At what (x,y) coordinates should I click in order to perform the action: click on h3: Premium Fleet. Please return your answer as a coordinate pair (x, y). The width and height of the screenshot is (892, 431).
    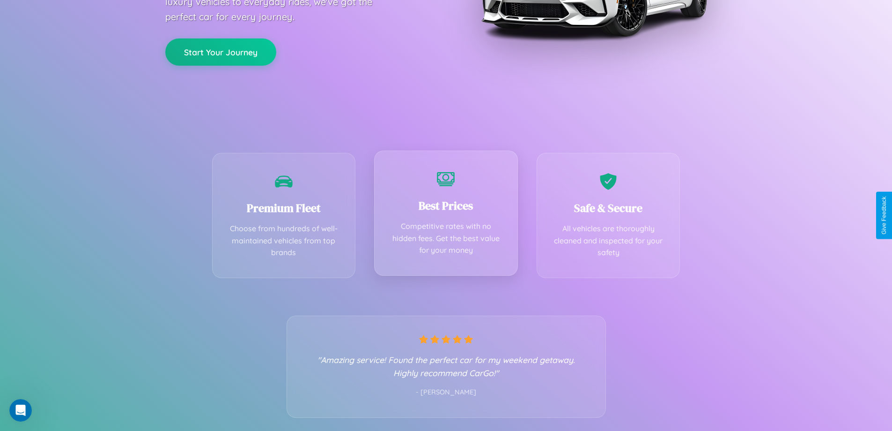
    Looking at the image, I should click on (284, 208).